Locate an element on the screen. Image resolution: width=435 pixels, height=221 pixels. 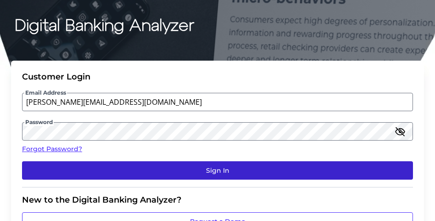
button: Sign In is located at coordinates (218, 170).